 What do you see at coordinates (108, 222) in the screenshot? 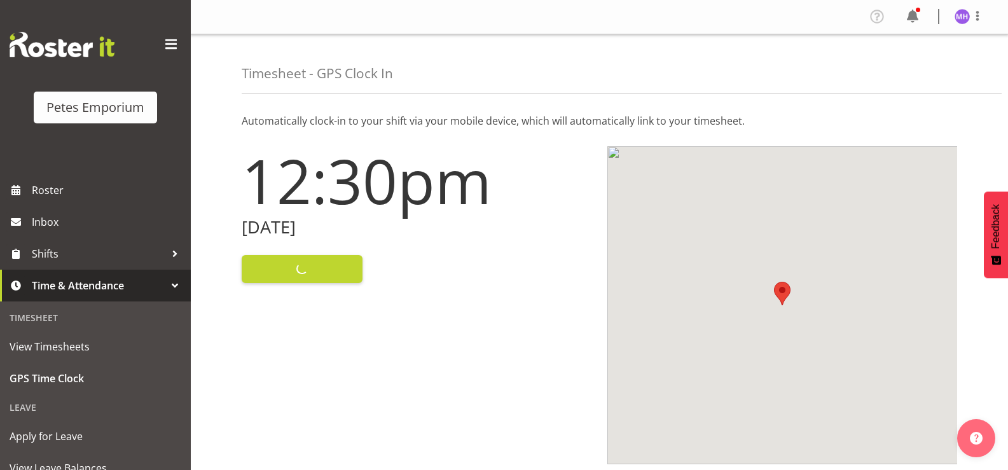
I see `span: Inbox` at bounding box center [108, 222].